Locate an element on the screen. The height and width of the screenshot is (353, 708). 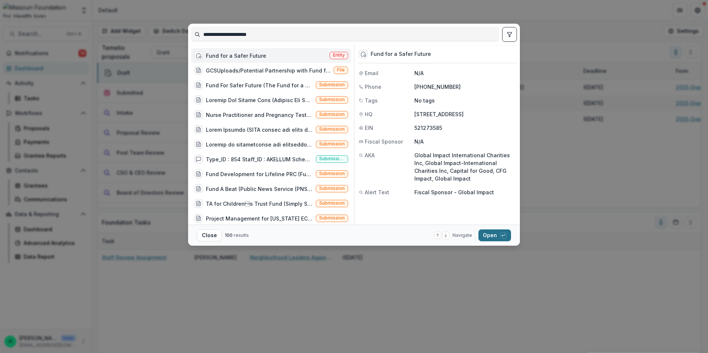
div: Fund For Safer Future (The Fund for a Safer Future is a funder collaborative, housed at Global Im... is located at coordinates (259, 85).